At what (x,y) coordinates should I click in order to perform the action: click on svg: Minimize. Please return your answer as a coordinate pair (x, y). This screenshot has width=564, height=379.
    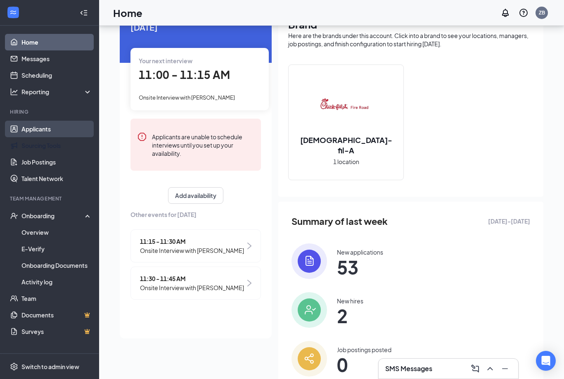
    Looking at the image, I should click on (505, 368).